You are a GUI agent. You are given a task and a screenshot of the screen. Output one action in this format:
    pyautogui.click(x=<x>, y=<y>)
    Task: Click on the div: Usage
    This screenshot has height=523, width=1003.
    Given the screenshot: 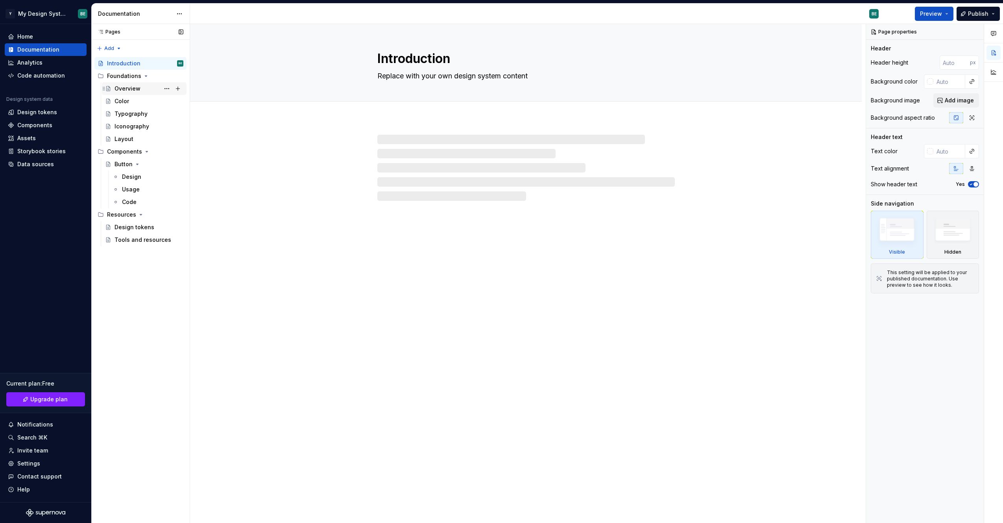 What is the action you would take?
    pyautogui.click(x=131, y=189)
    